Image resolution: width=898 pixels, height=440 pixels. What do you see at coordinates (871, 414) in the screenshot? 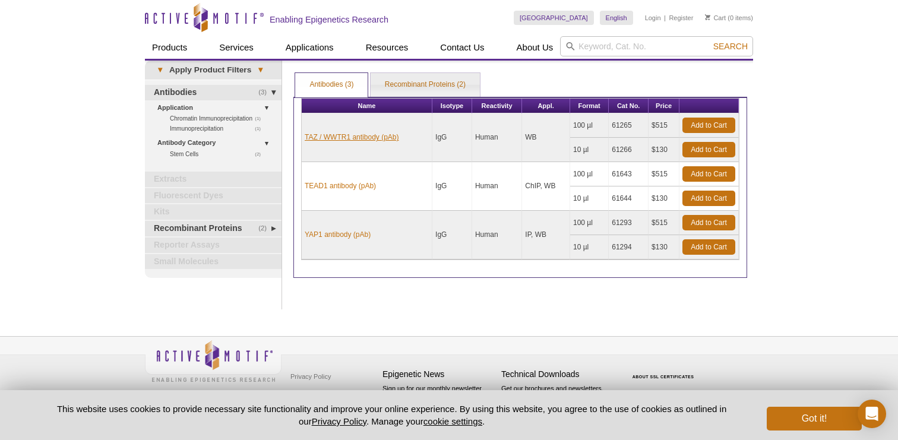
I see `div: Open Intercom Messenger` at bounding box center [871, 414].